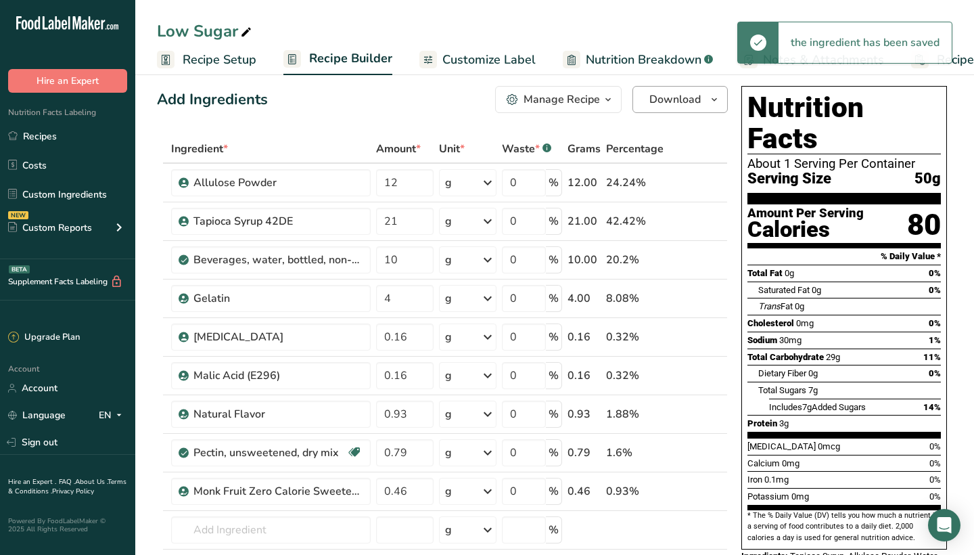  I want to click on a: Nutrition Breakdown, so click(638, 60).